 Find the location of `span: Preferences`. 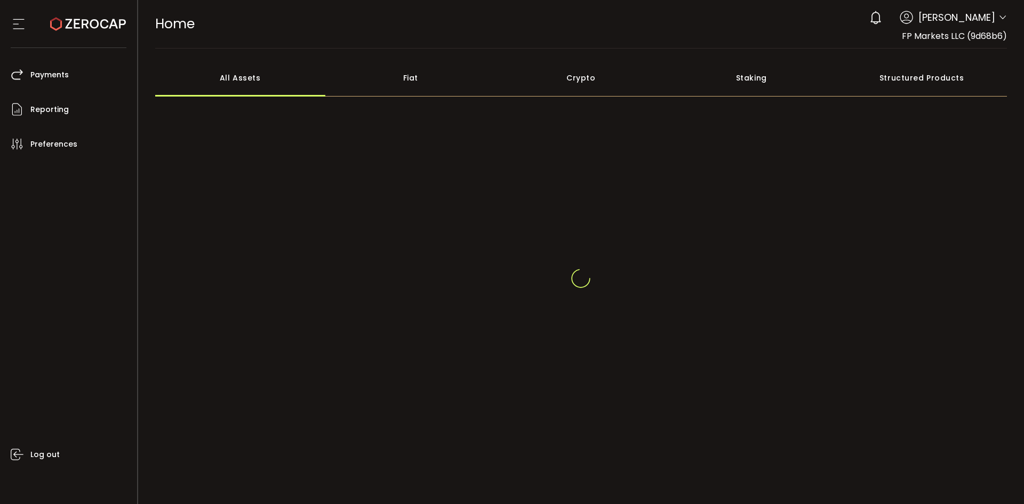

span: Preferences is located at coordinates (54, 144).